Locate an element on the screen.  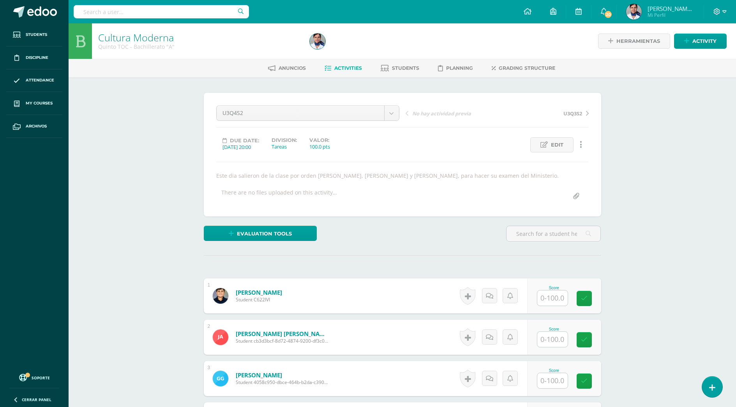
span: No hay actividad previa is located at coordinates (442, 113).